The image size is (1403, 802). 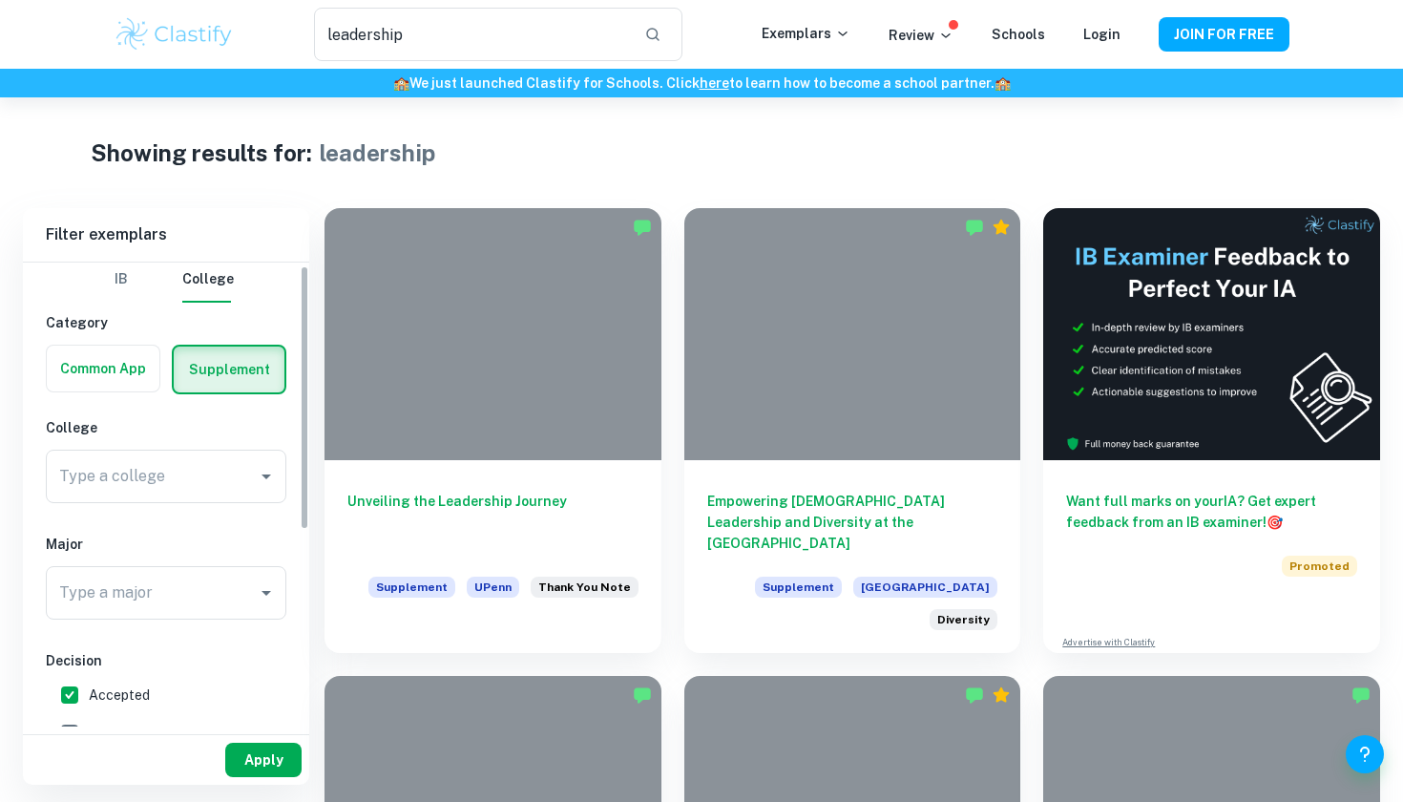 I want to click on button: Supplement, so click(x=229, y=369).